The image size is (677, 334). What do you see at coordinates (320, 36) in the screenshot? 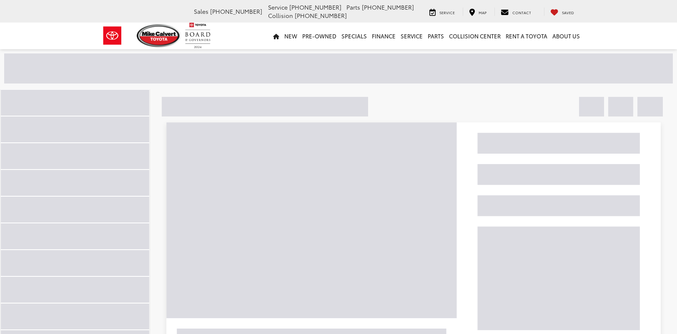
I see `a: Pre-Owned` at bounding box center [320, 36].